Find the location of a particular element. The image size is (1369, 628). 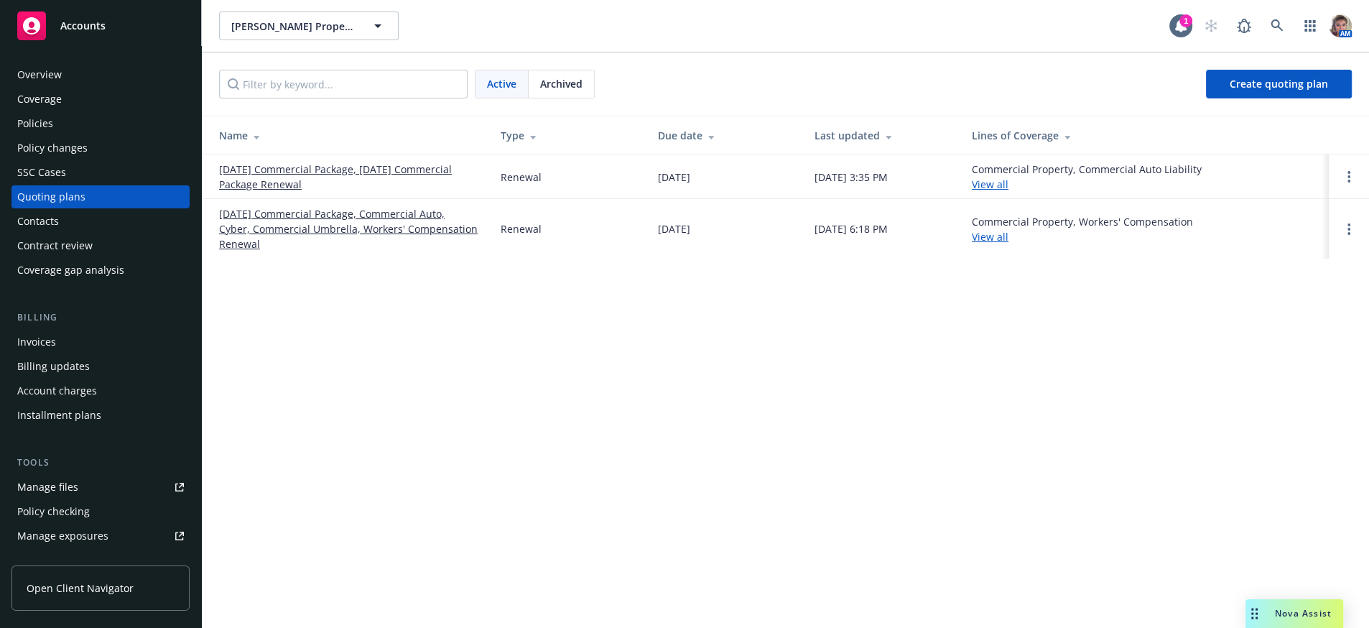

a: Policies is located at coordinates (101, 124).